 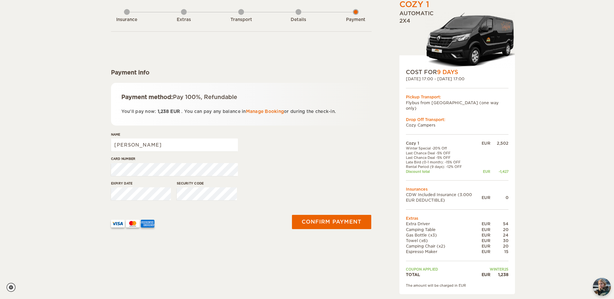 What do you see at coordinates (174, 134) in the screenshot?
I see `label: Name` at bounding box center [174, 134].